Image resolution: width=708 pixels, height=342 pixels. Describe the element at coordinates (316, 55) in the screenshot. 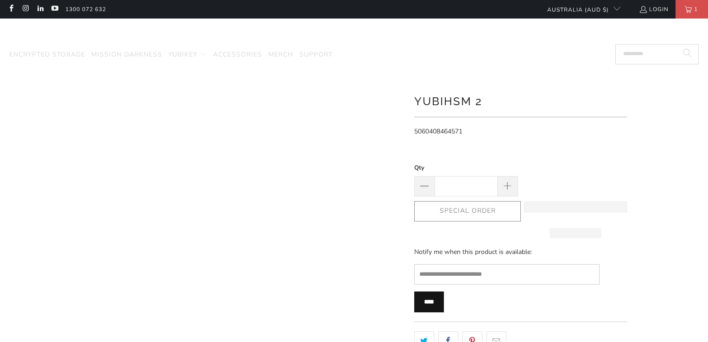

I see `a: Support` at that location.